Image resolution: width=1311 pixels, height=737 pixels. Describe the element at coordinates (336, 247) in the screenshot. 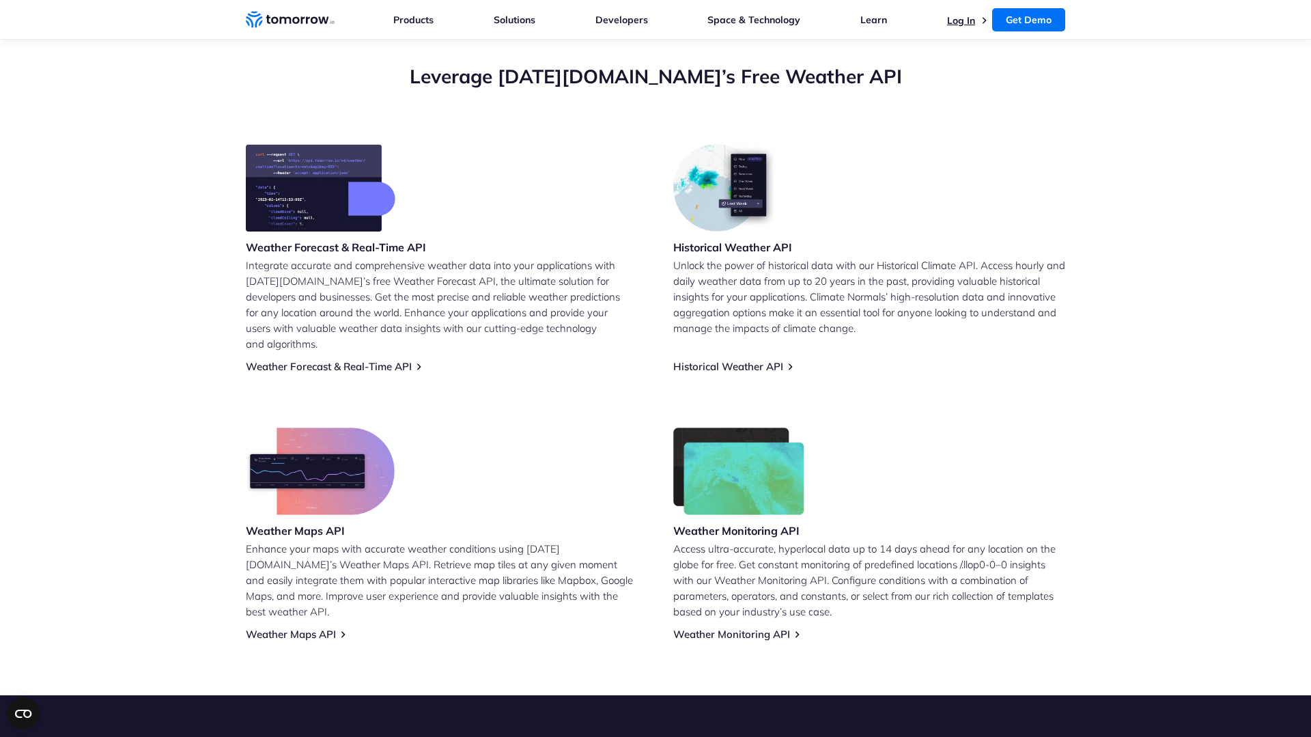

I see `h3: Weather Forecast & Real-Time API` at that location.